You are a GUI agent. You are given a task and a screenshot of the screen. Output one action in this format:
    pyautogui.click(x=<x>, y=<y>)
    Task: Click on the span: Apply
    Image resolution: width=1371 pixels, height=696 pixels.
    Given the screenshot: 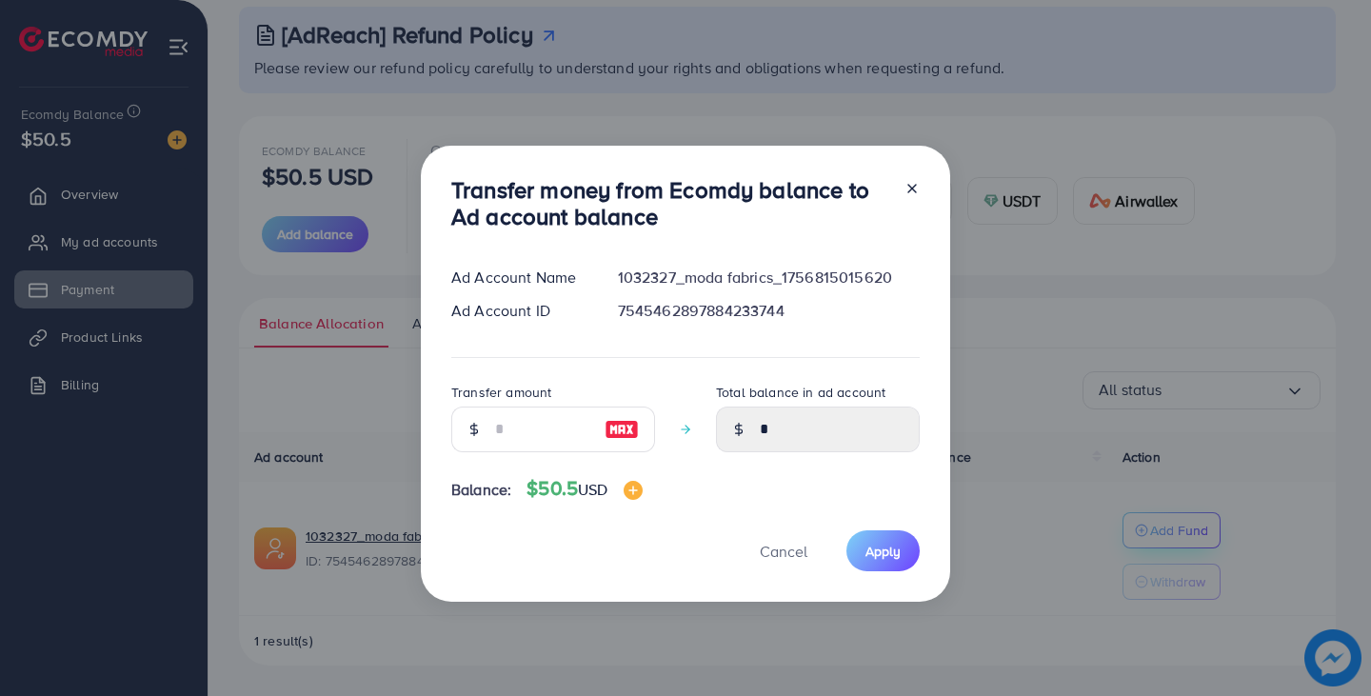 What is the action you would take?
    pyautogui.click(x=882, y=551)
    